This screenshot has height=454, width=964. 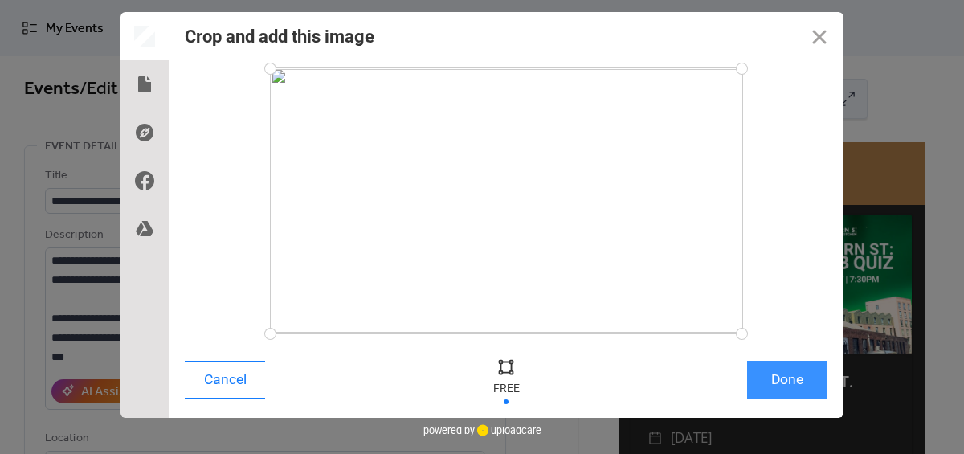 I want to click on div: Facebook, so click(x=145, y=181).